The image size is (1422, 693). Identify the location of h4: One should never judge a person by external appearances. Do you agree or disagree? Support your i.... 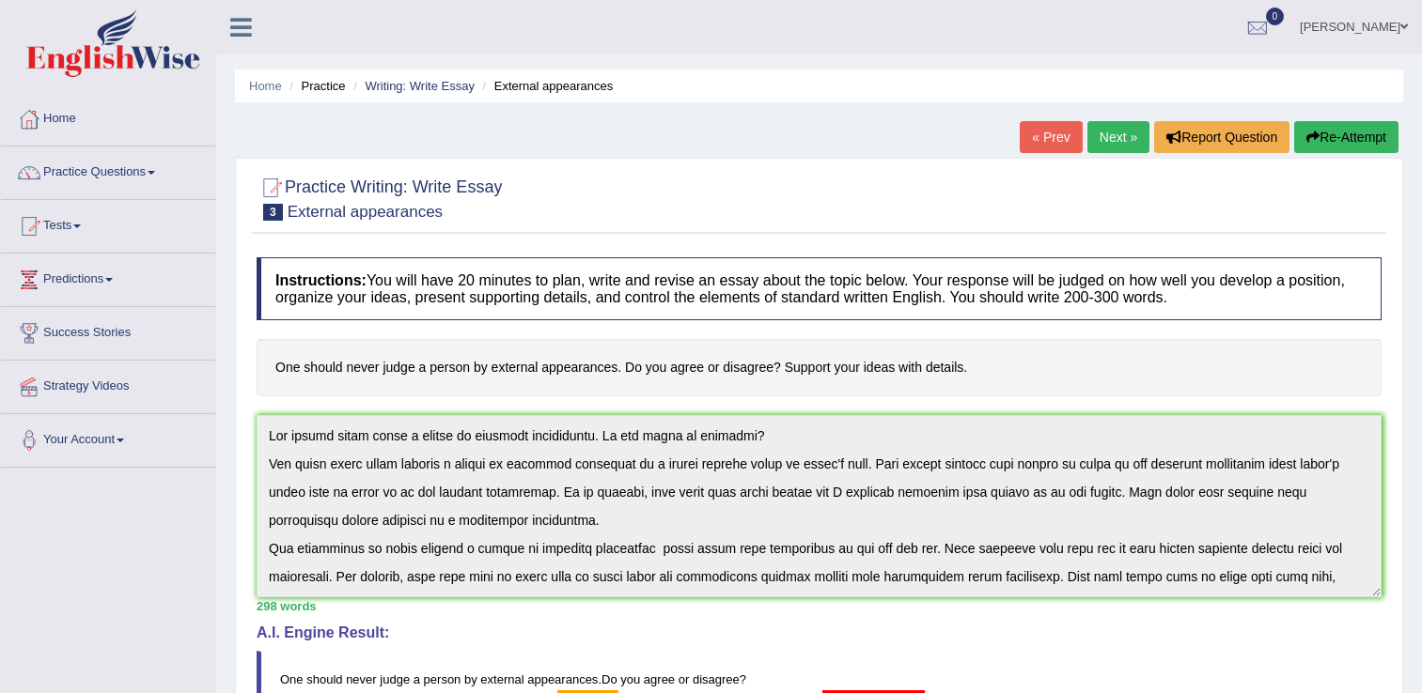
(818, 367).